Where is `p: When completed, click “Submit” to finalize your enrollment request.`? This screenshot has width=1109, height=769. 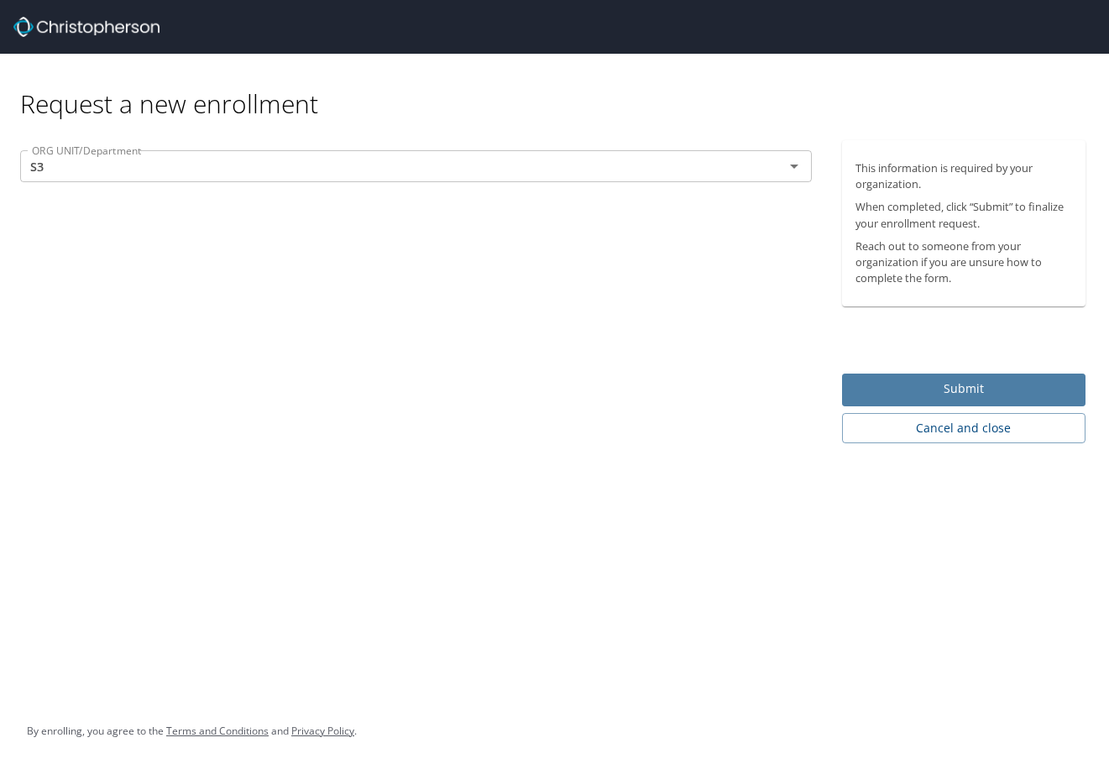
p: When completed, click “Submit” to finalize your enrollment request. is located at coordinates (964, 215).